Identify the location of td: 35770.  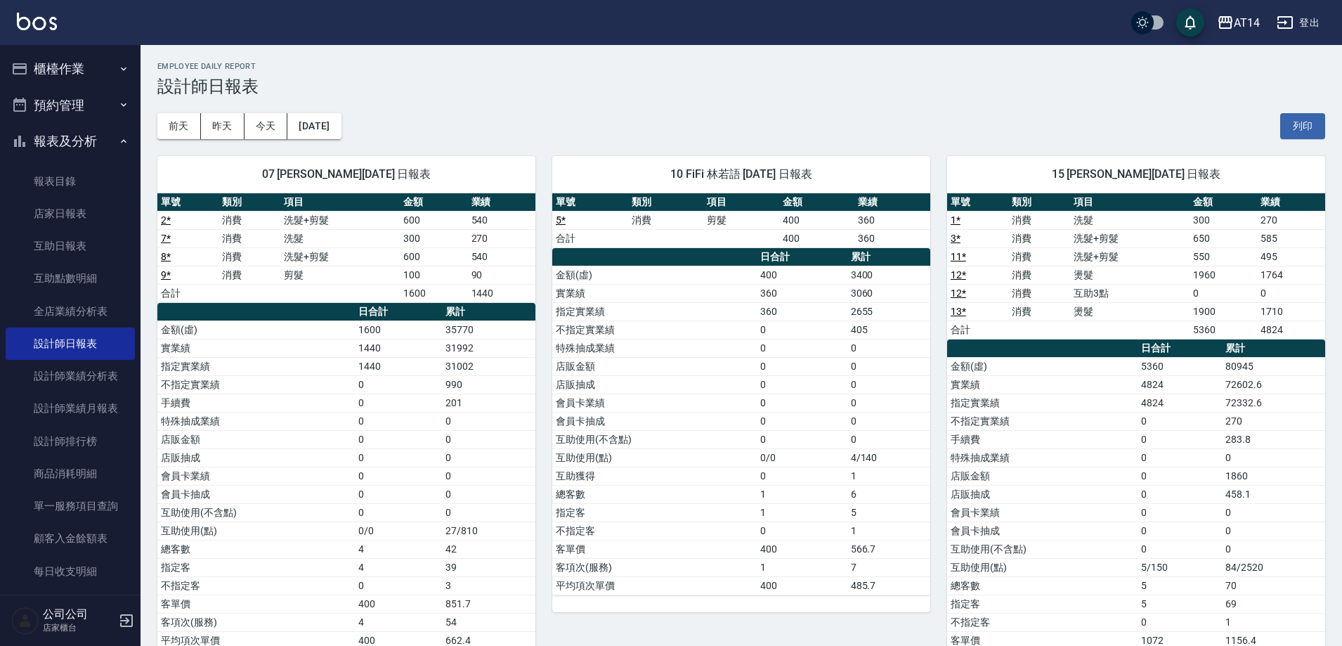
(488, 330).